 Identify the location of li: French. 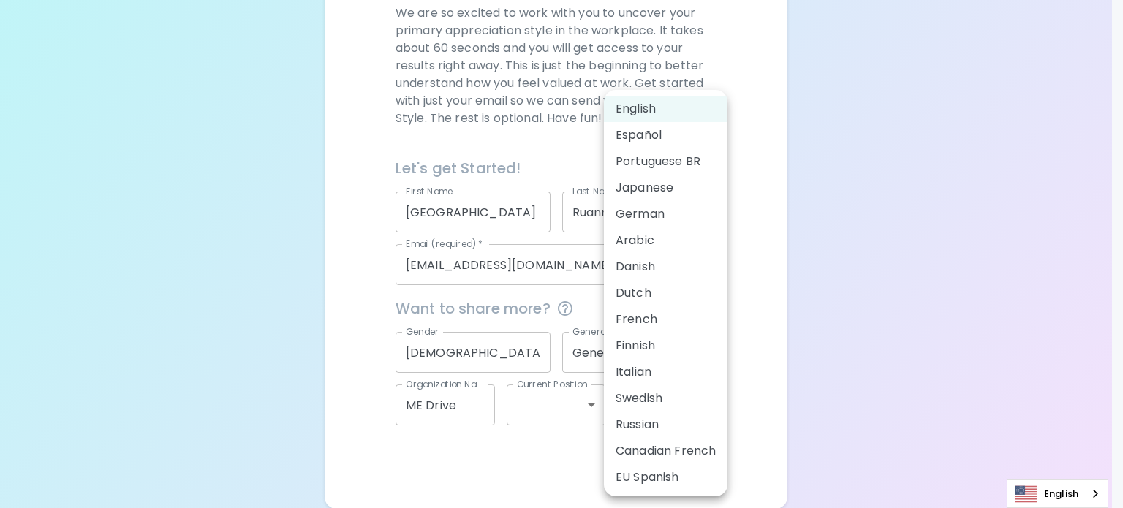
(665, 320).